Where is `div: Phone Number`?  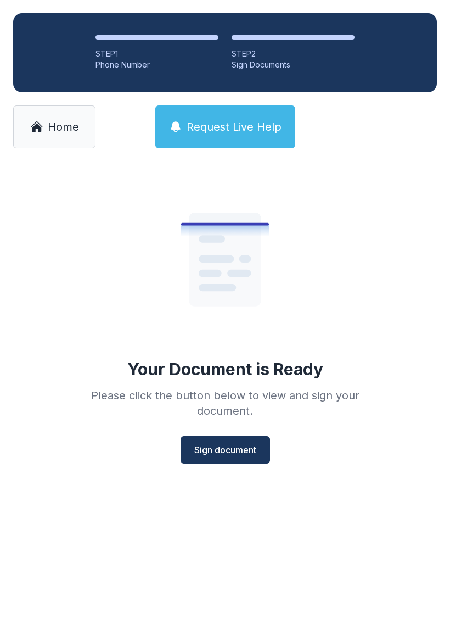
div: Phone Number is located at coordinates (157, 65).